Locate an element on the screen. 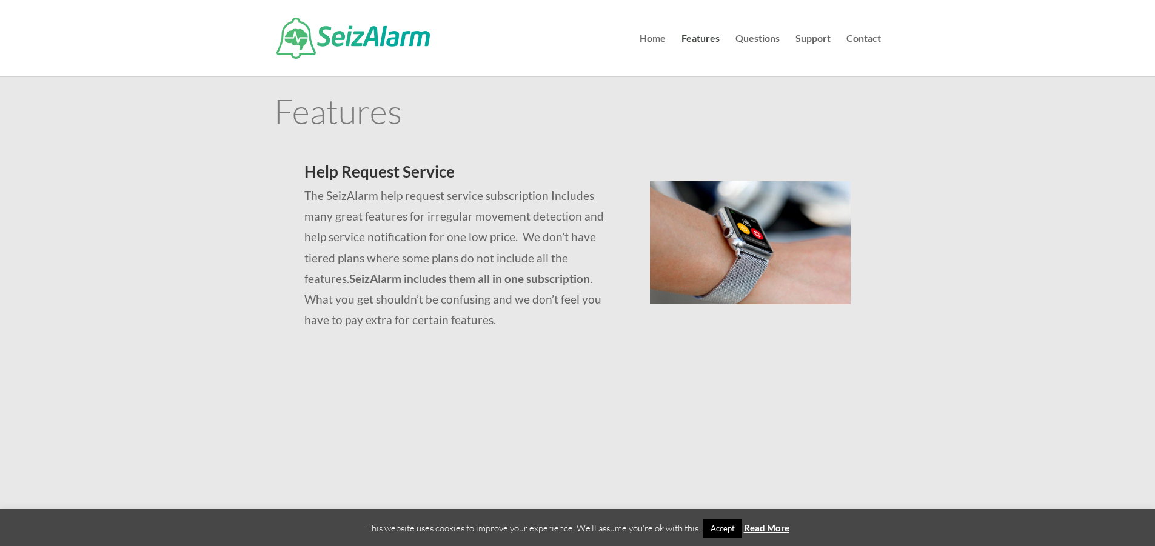 This screenshot has width=1155, height=546. h2: Help Request Service is located at coordinates (462, 175).